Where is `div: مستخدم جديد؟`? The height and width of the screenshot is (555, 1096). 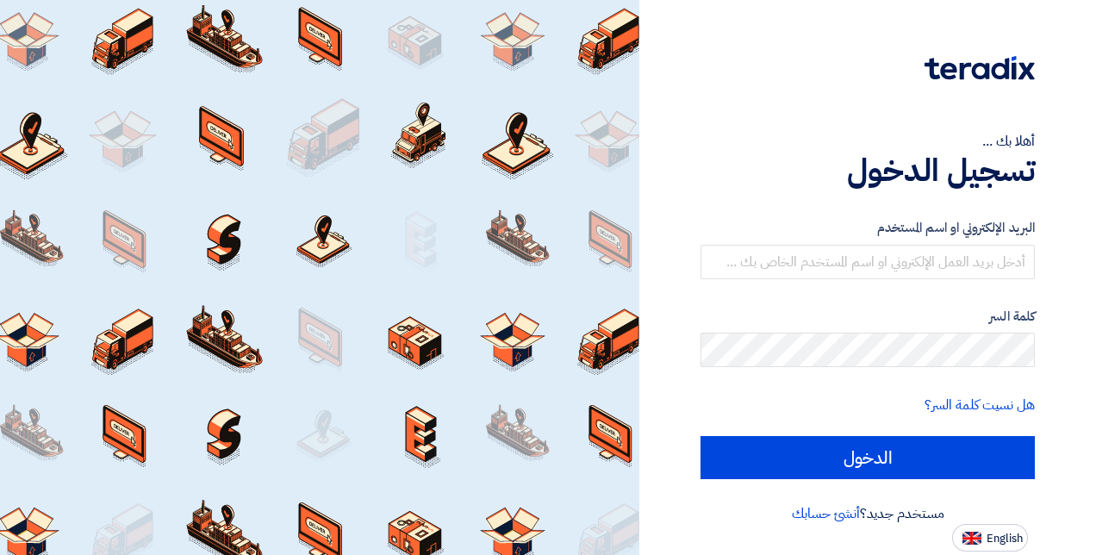
div: مستخدم جديد؟ is located at coordinates (868, 514).